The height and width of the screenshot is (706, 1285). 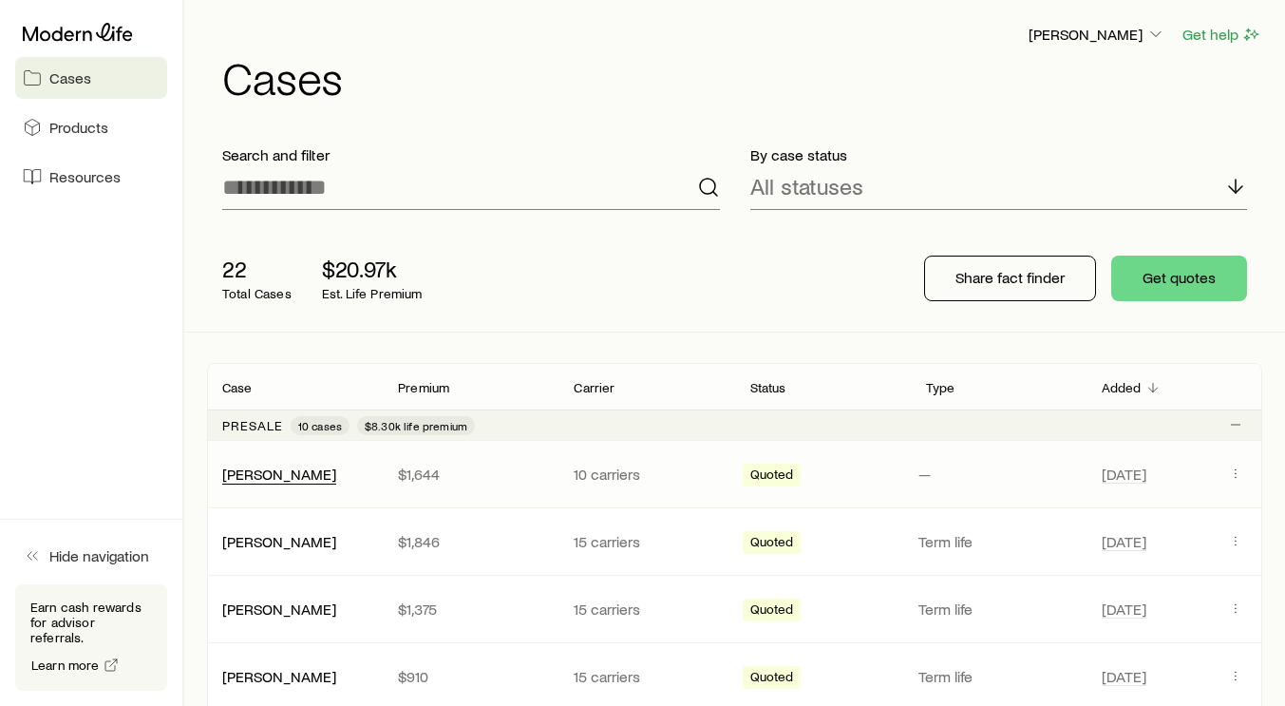 What do you see at coordinates (99, 556) in the screenshot?
I see `span: Hide navigation` at bounding box center [99, 556].